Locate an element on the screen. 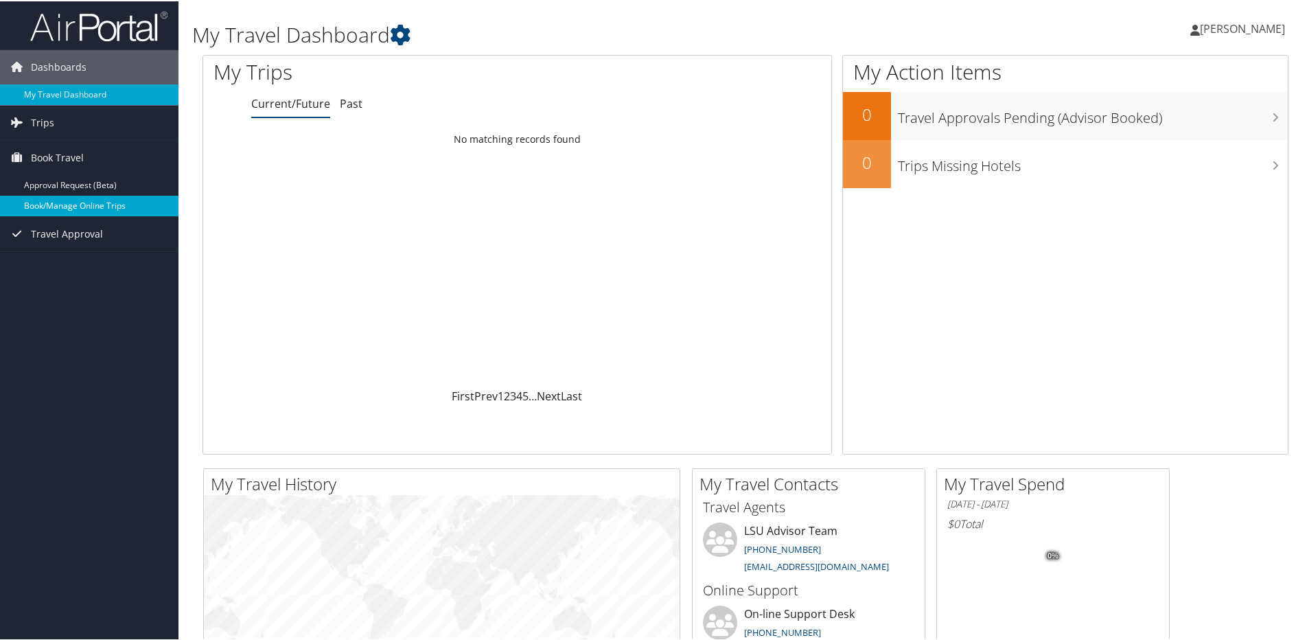  span: Dashboards is located at coordinates (58, 66).